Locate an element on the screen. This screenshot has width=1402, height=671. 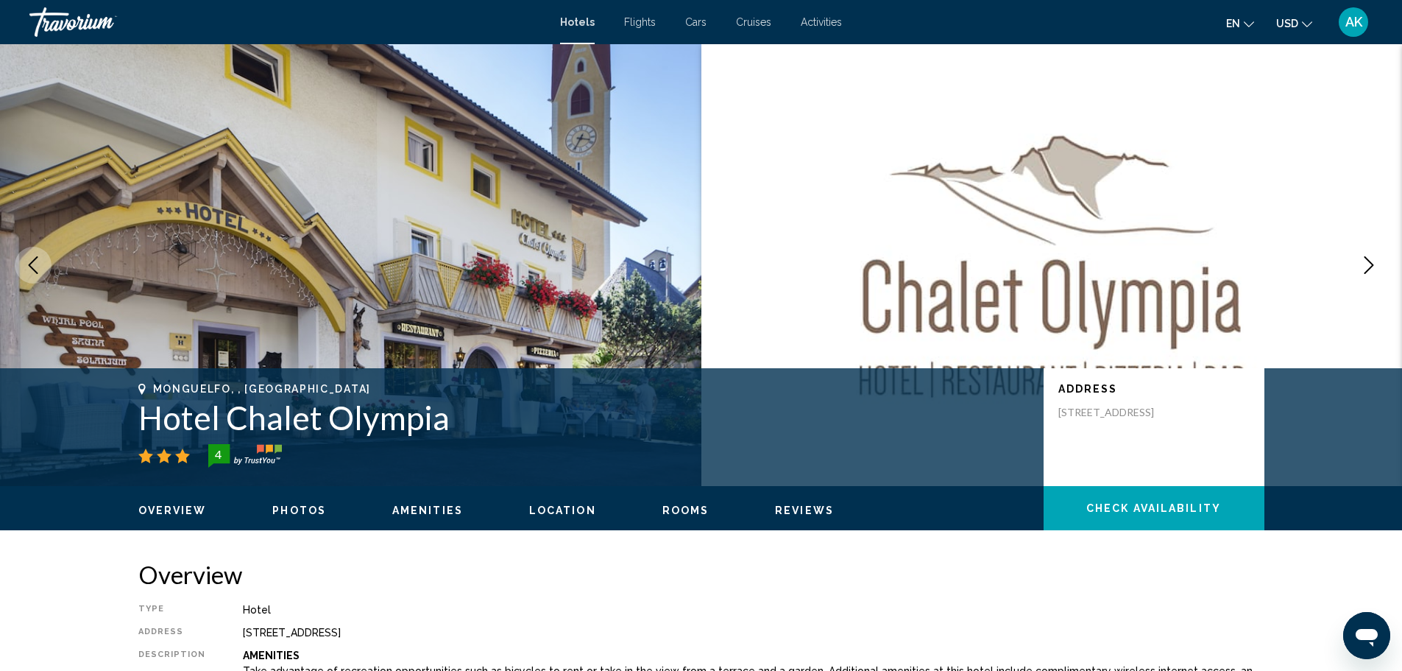
span: Photos is located at coordinates (299, 510).